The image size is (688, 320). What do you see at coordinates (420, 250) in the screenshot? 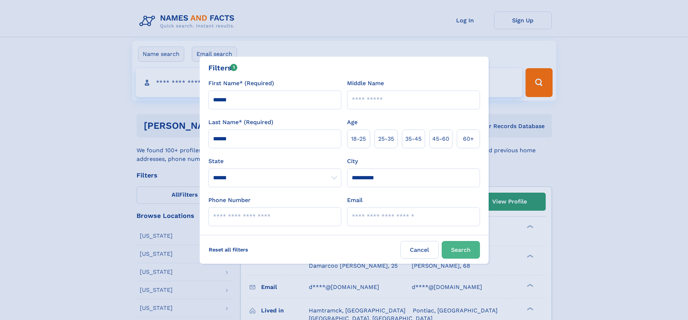
I see `label: Cancel` at bounding box center [420, 250].